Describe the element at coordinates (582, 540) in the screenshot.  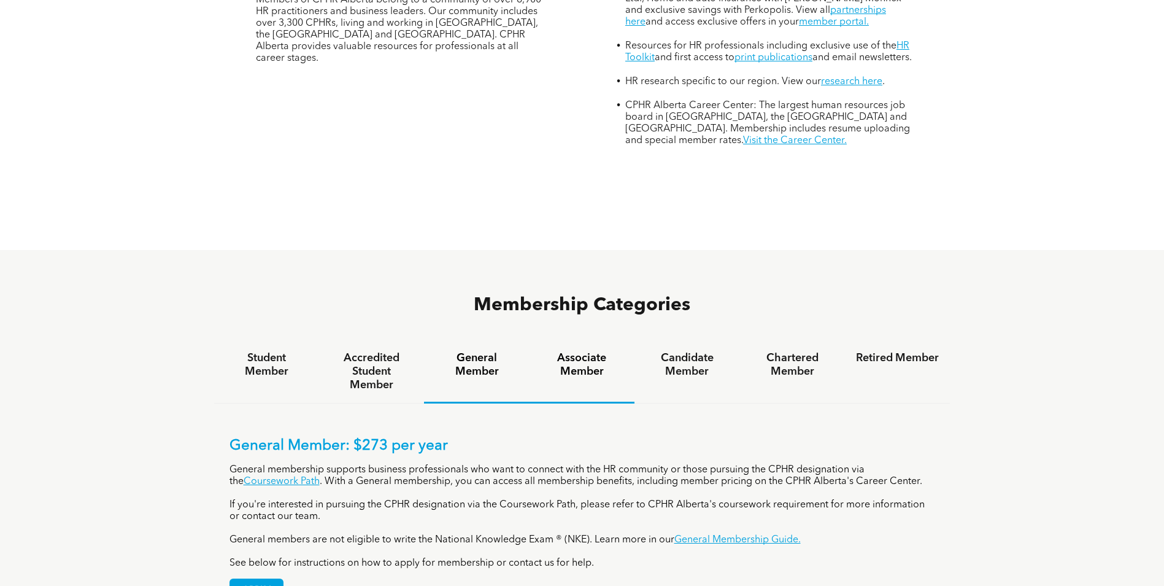
I see `p: General members are not eligible to write the National Knowledge Exam ® (NKE). Learn more in our` at that location.